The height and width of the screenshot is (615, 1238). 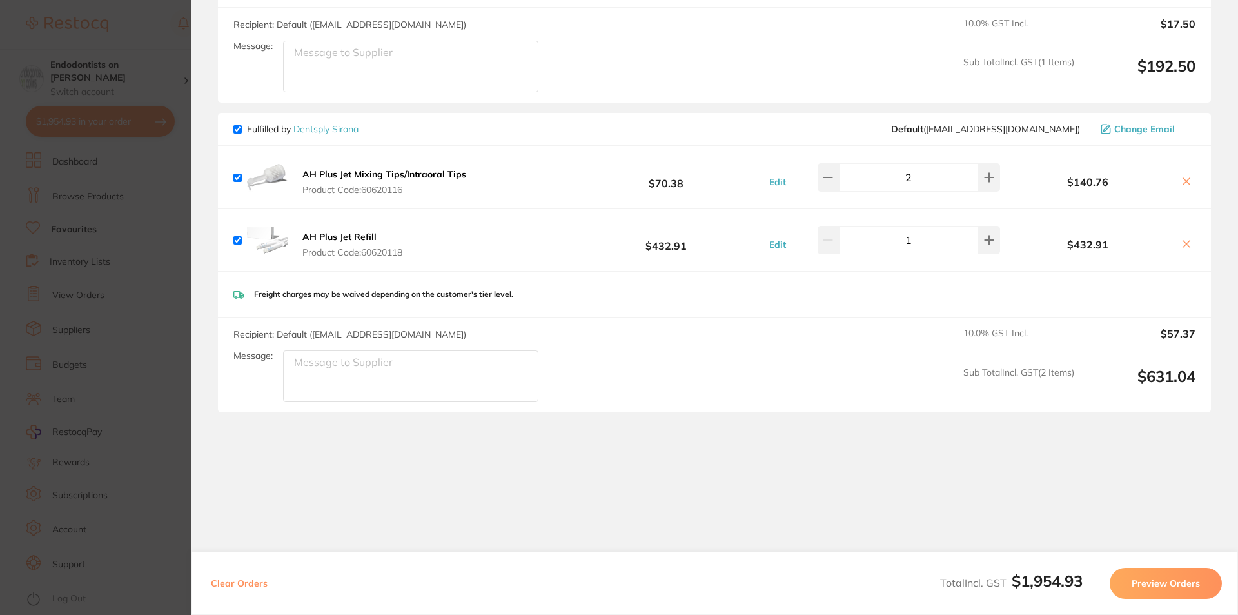 What do you see at coordinates (129, 133) in the screenshot?
I see `div: message notification from Restocq, 2m ago. Hi Rhiannon, ​ Starting 11 August, we’re making some u...` at bounding box center [129, 133].